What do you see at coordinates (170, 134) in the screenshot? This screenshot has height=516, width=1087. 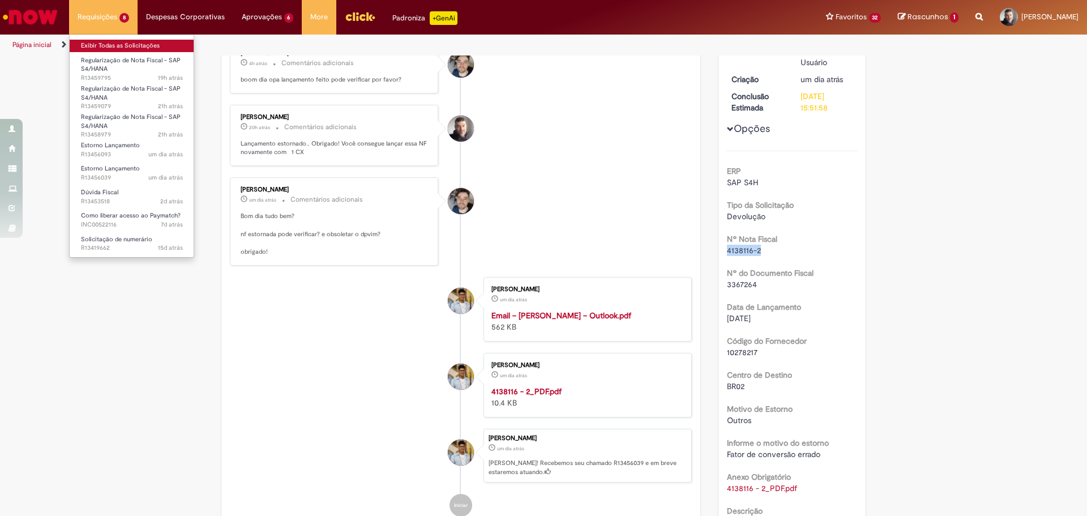 I see `time: 28/08/2025 16:06:47` at bounding box center [170, 134].